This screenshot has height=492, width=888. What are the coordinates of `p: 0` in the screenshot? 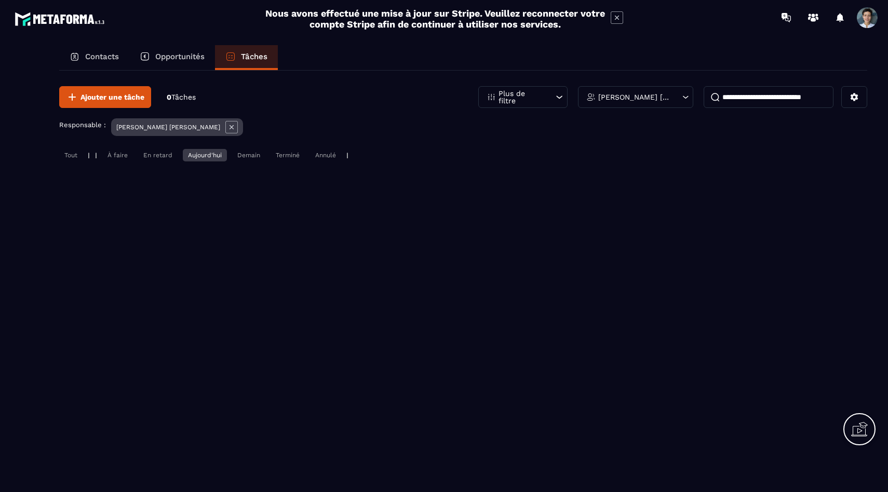 It's located at (181, 97).